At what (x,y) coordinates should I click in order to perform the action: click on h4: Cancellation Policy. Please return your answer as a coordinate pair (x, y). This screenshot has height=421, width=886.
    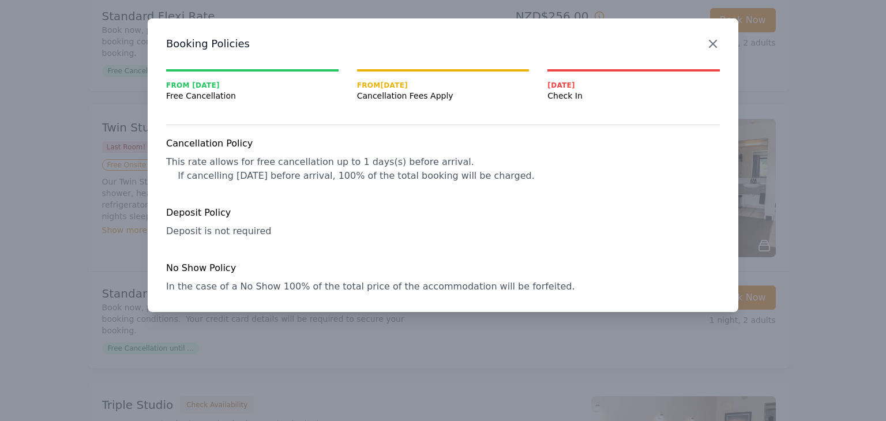
    Looking at the image, I should click on (443, 144).